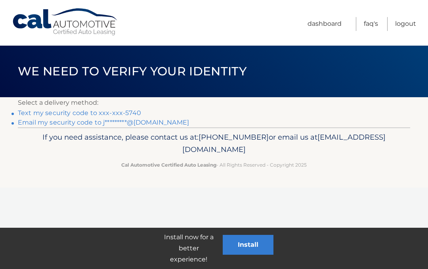  I want to click on p: Select a delivery method:, so click(214, 103).